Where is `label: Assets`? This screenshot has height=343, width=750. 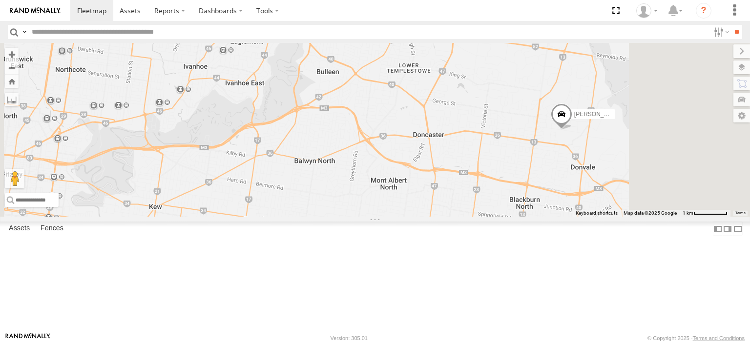 label: Assets is located at coordinates (19, 229).